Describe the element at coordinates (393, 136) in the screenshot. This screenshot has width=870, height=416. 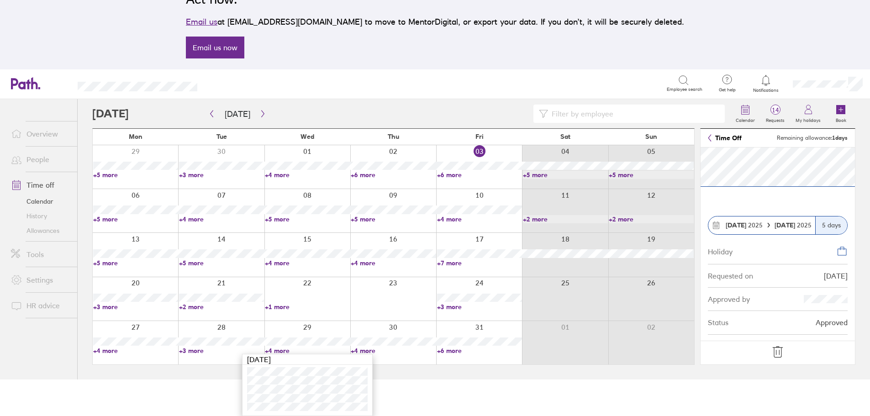
I see `span: Thu` at that location.